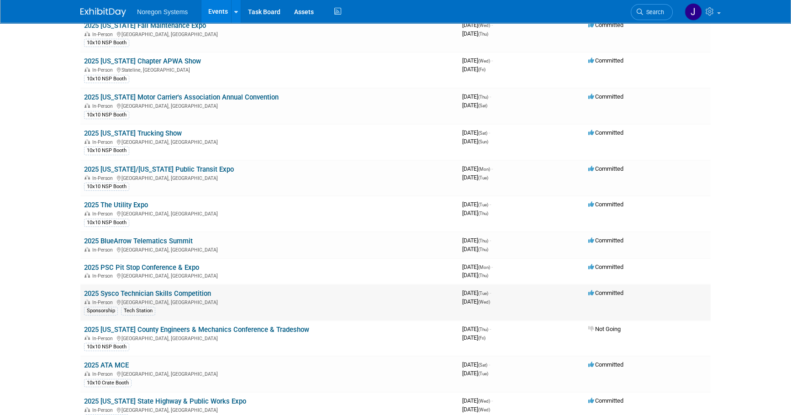 The height and width of the screenshot is (415, 791). Describe the element at coordinates (653, 12) in the screenshot. I see `span: Search` at that location.